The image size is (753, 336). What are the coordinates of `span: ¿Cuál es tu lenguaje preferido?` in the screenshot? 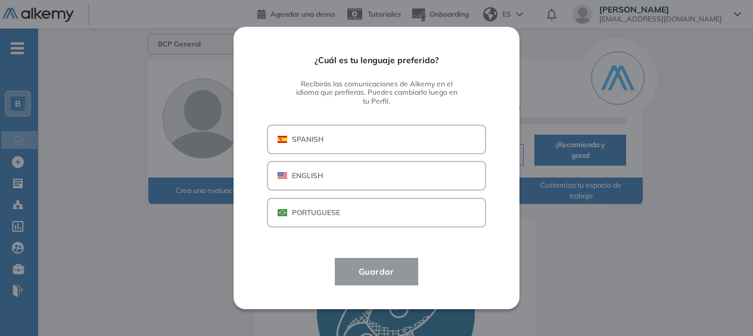 It's located at (376, 60).